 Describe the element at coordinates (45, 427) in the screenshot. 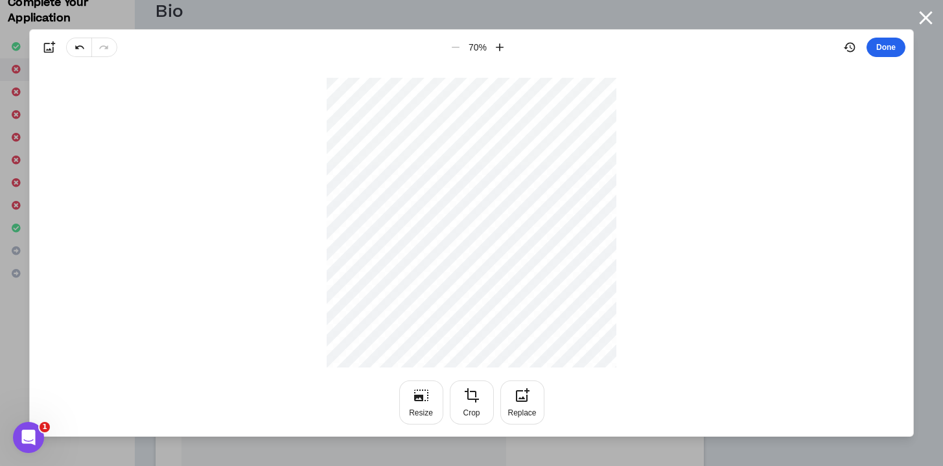

I see `span: 1` at that location.